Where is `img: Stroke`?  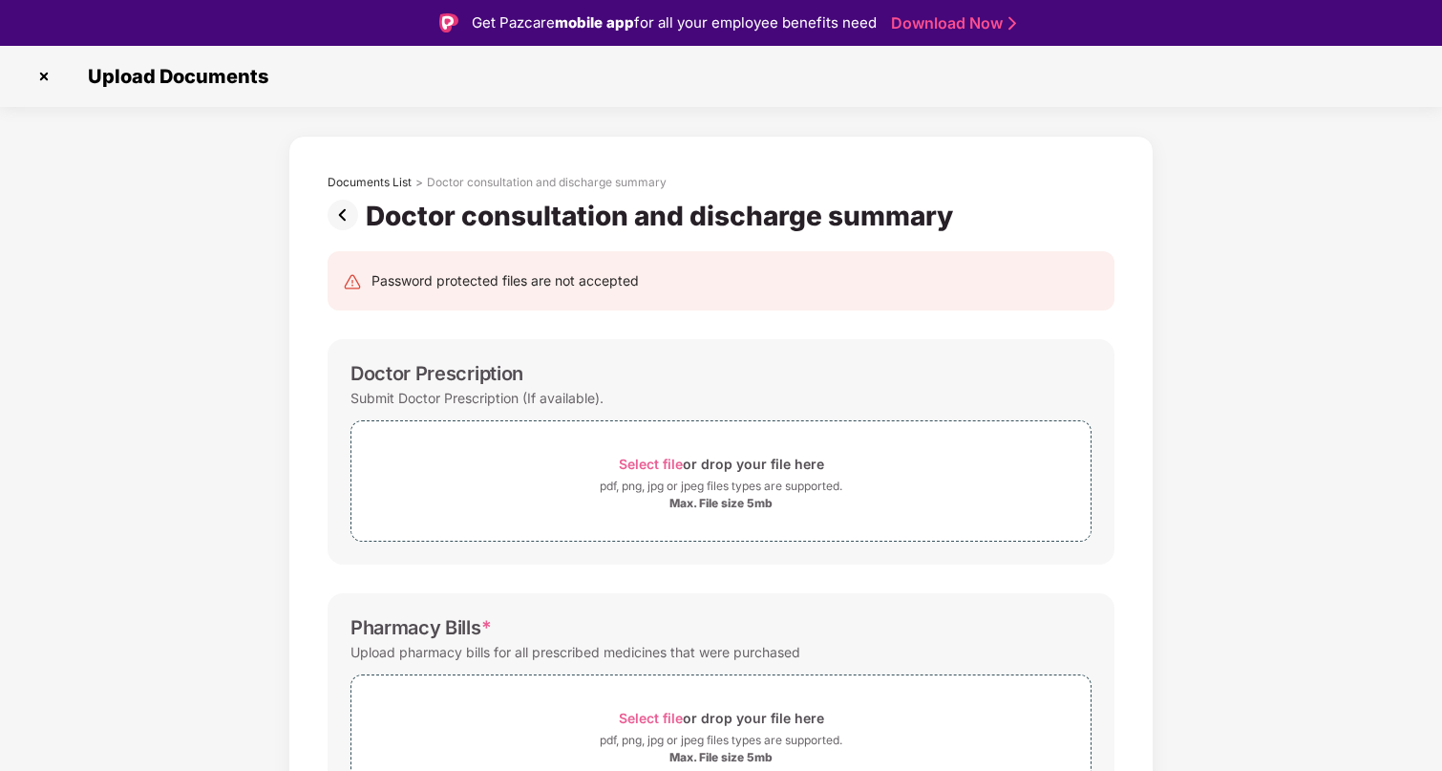 img: Stroke is located at coordinates (1012, 23).